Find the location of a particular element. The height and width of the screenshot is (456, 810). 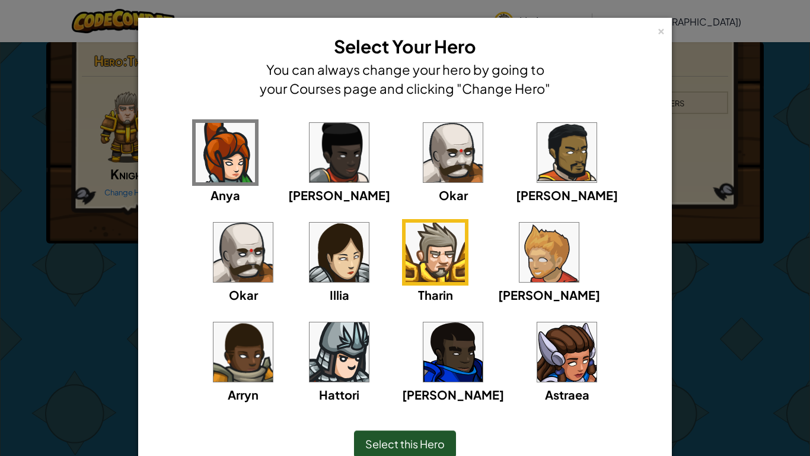

span: Astraea is located at coordinates (567, 394).